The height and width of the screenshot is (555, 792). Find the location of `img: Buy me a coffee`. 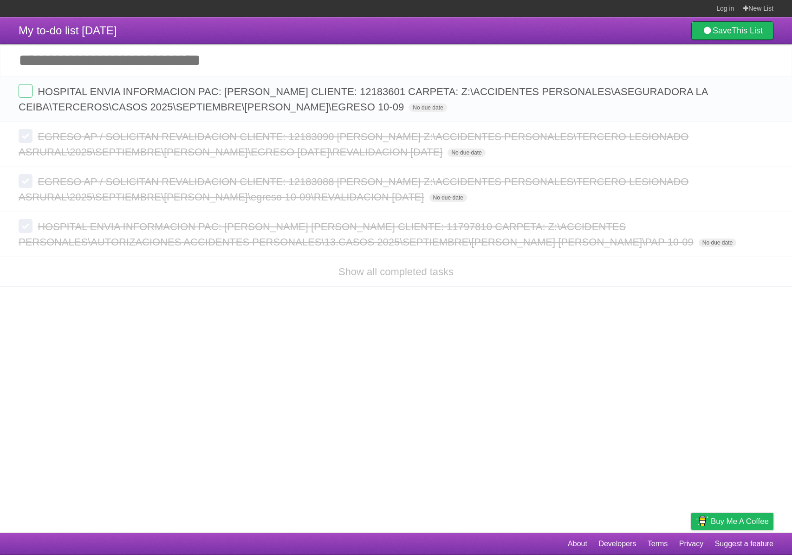

img: Buy me a coffee is located at coordinates (702, 521).